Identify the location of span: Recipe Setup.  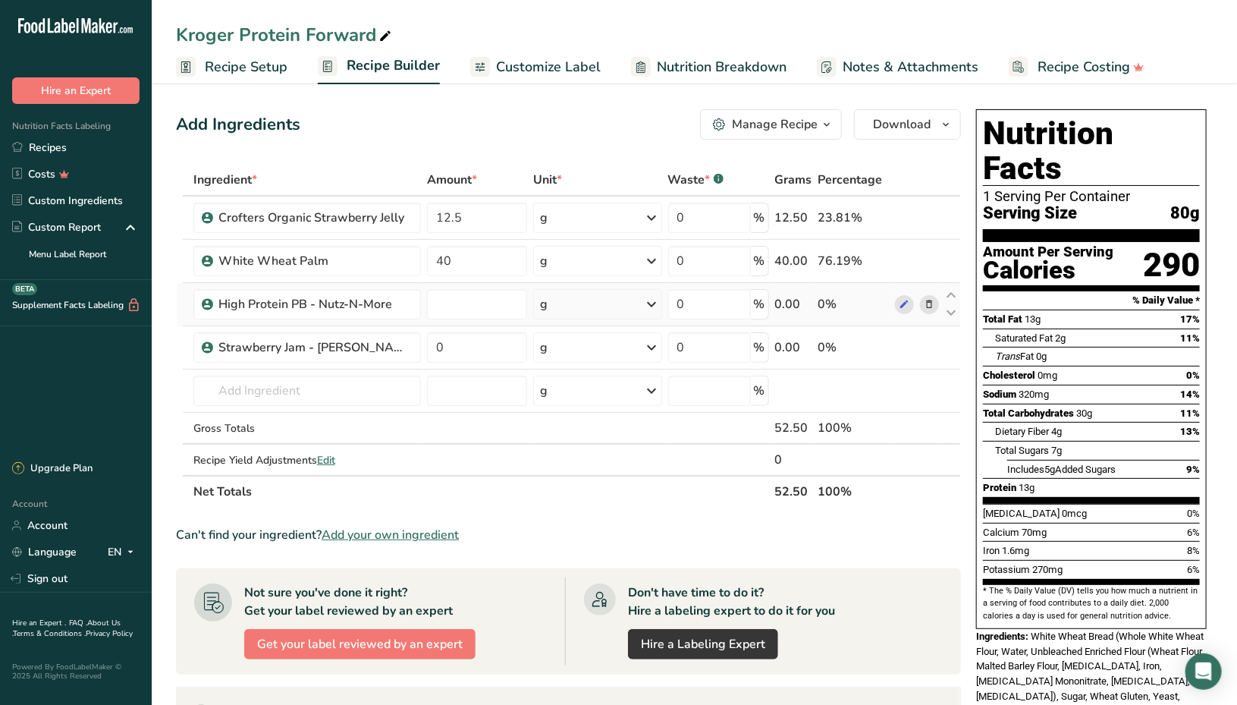
(246, 67).